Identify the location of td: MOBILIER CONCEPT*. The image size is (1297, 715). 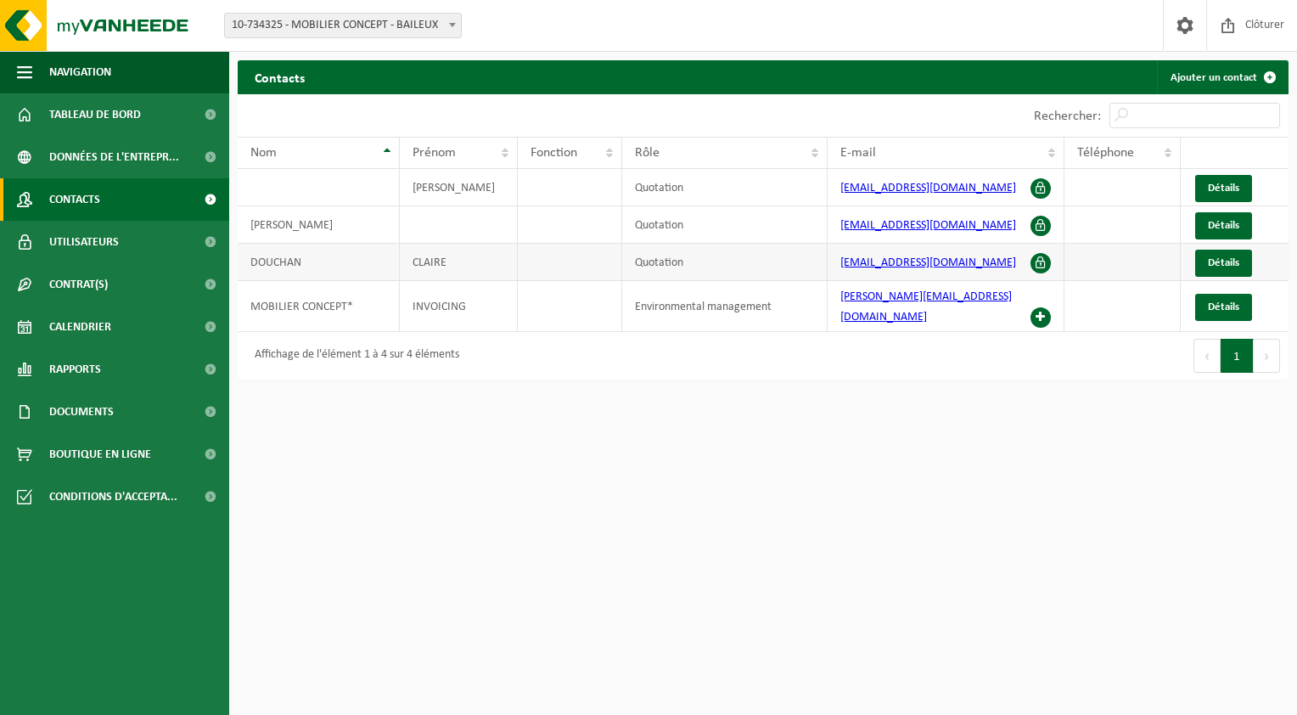
(318, 307).